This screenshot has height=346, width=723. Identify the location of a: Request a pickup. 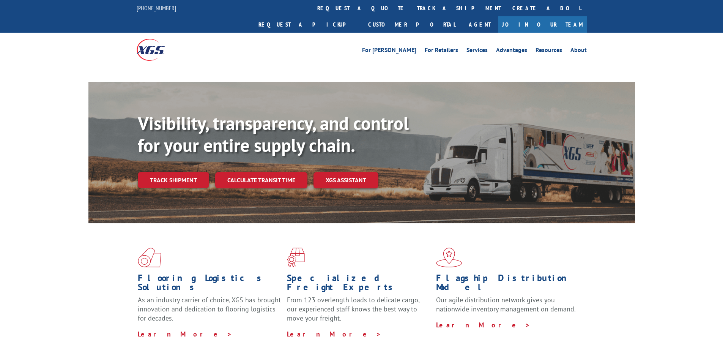
(308, 24).